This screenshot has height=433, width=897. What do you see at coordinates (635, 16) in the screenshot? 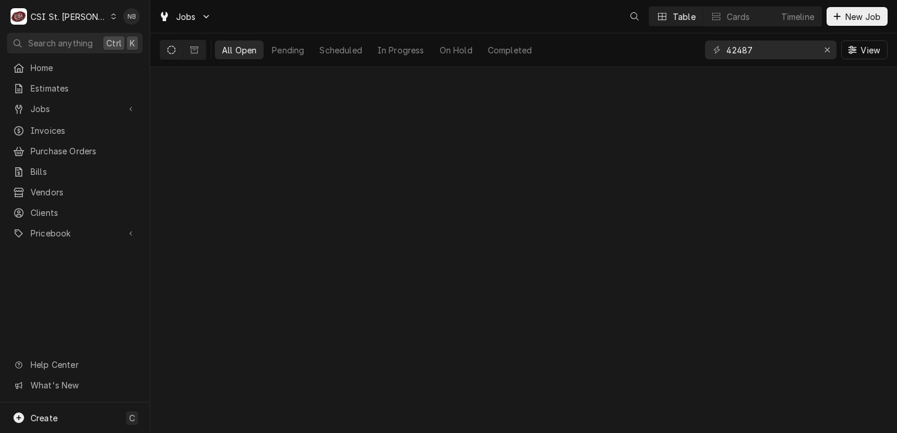
I see `button: Open search` at bounding box center [635, 16].